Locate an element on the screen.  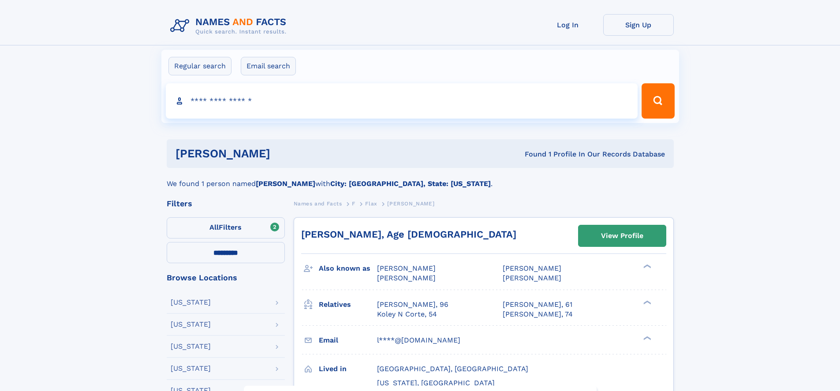
div: Found 1 Profile In Our Records Database is located at coordinates (531, 154).